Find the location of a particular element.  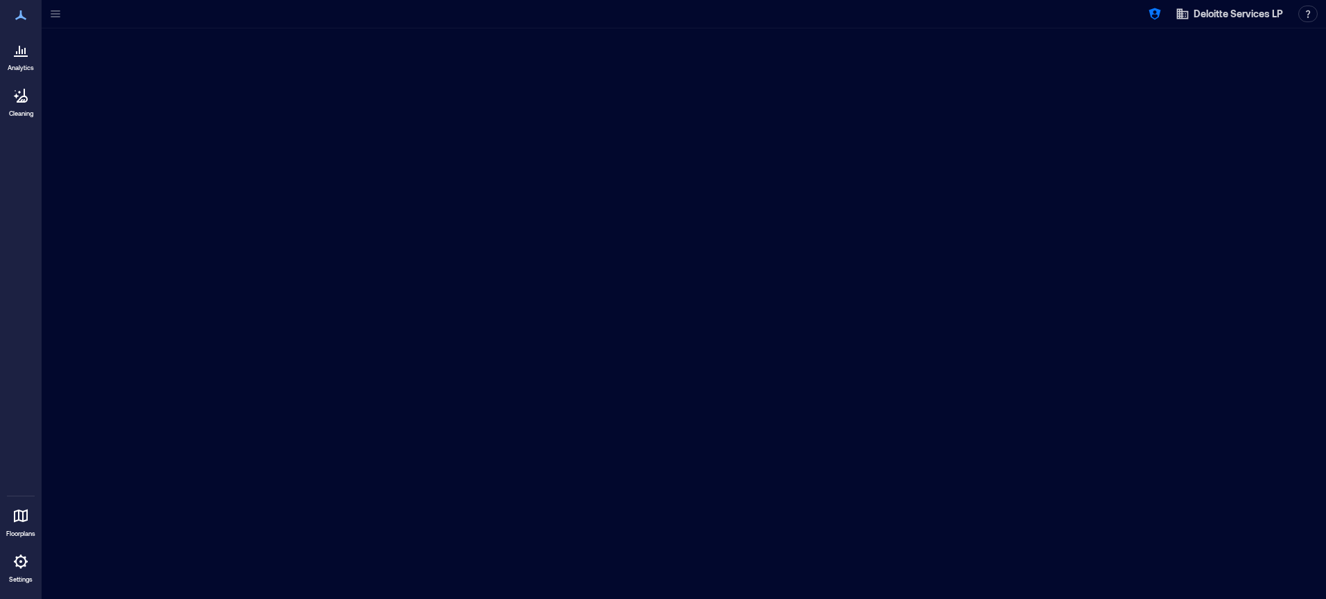

a: Floorplans is located at coordinates (21, 521).